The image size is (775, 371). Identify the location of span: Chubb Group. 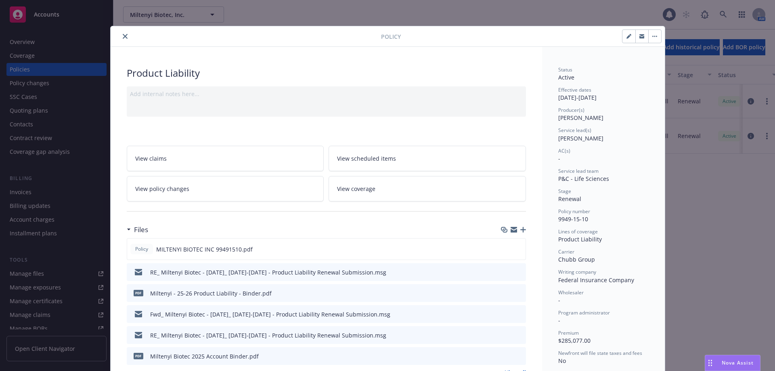
(576, 259).